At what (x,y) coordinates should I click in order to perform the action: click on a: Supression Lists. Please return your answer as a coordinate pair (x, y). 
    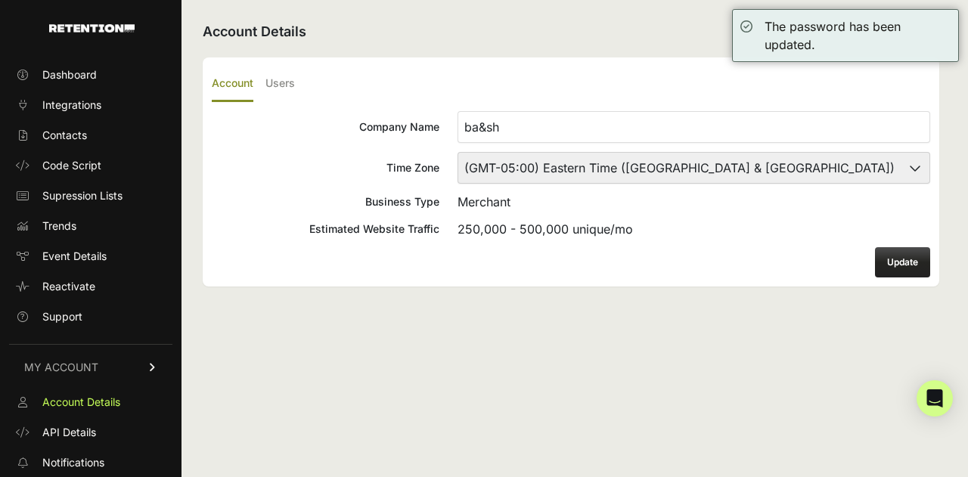
    Looking at the image, I should click on (91, 196).